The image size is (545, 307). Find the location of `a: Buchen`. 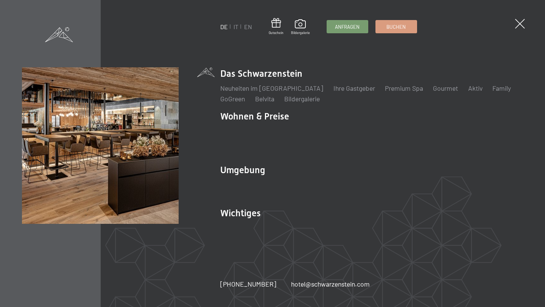

a: Buchen is located at coordinates (396, 27).